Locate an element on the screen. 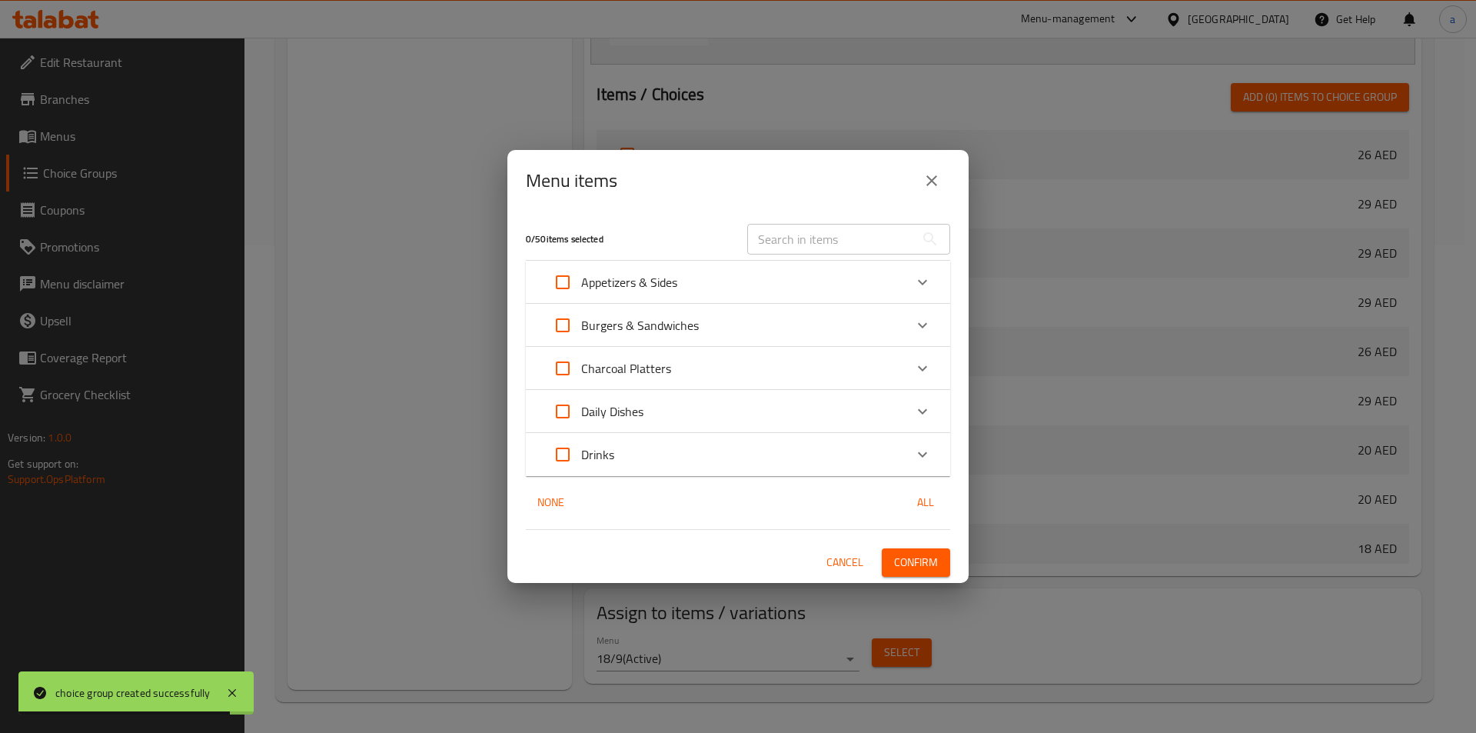  input: Search in items is located at coordinates (831, 239).